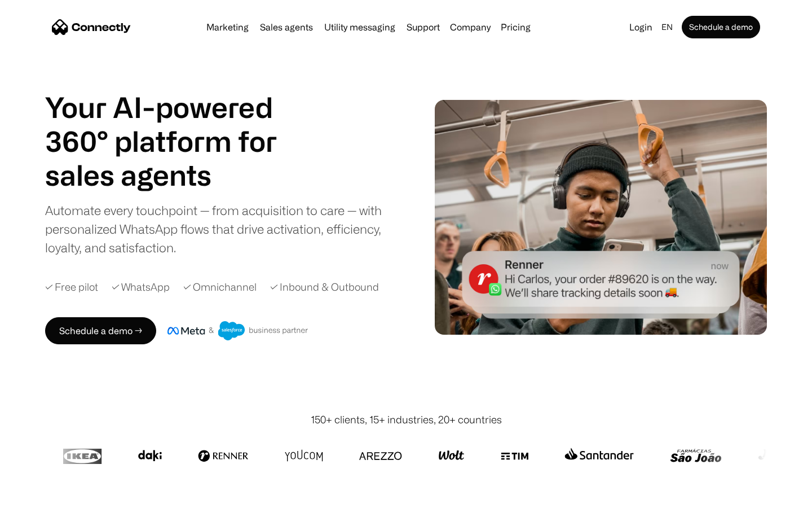 This screenshot has height=508, width=812. What do you see at coordinates (324, 286) in the screenshot?
I see `div: ✓ Inbound & Outbound` at bounding box center [324, 286].